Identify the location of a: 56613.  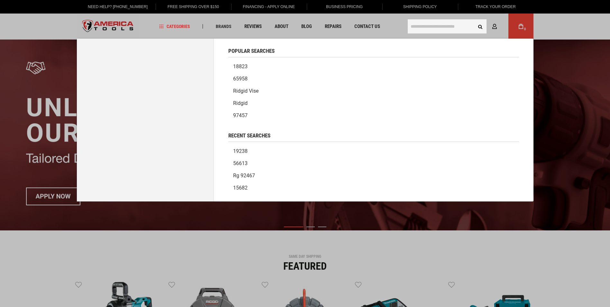
(374, 163).